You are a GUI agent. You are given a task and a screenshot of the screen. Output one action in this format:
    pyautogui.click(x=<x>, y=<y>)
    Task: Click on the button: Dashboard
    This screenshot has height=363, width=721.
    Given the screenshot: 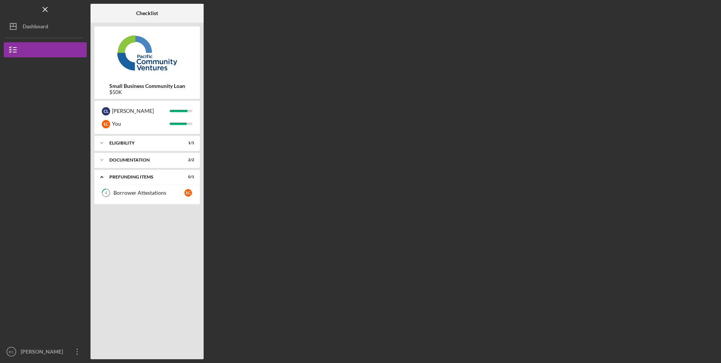 What is the action you would take?
    pyautogui.click(x=45, y=26)
    